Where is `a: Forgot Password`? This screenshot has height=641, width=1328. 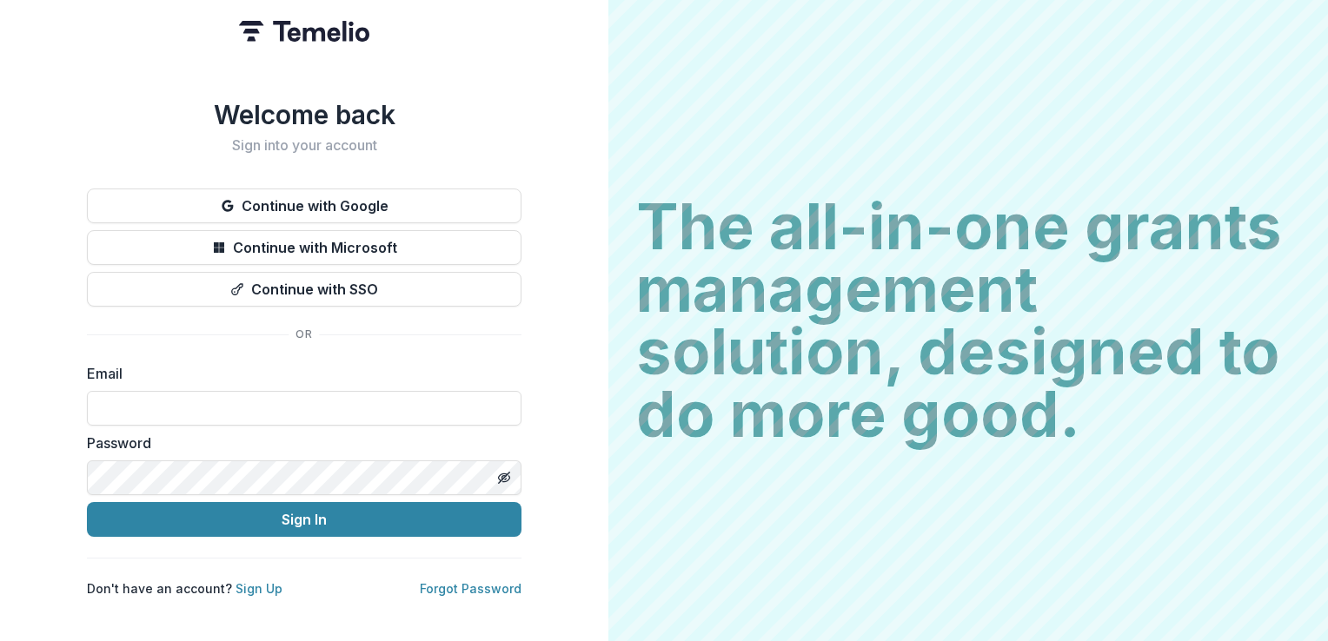 a: Forgot Password is located at coordinates (470, 588).